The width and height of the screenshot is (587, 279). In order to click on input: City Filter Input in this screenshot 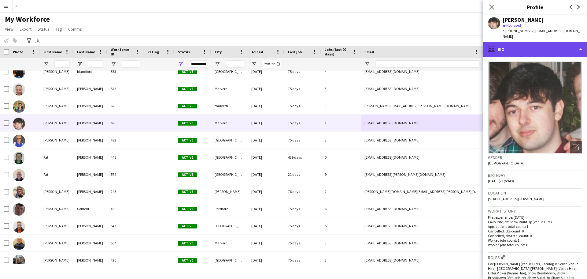, I will do `click(235, 64)`.